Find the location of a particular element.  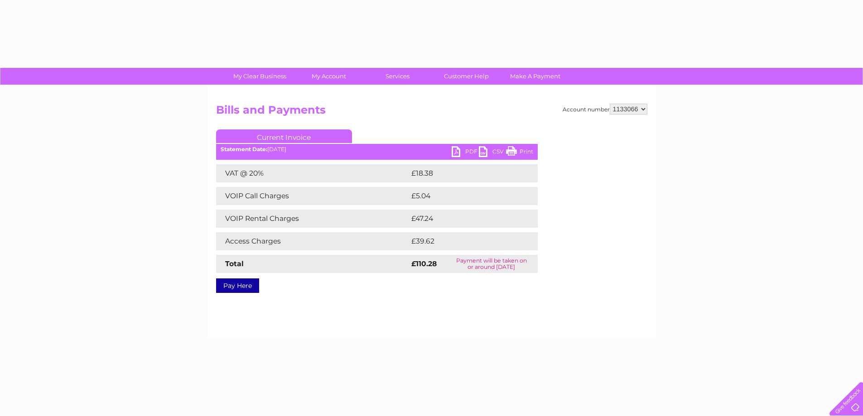

strong: Total is located at coordinates (234, 264).